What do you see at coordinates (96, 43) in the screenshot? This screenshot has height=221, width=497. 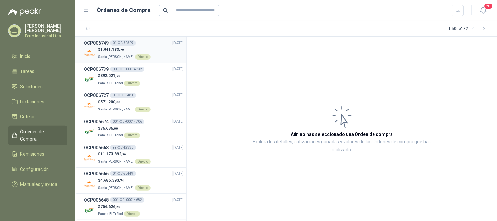 I see `h3: OCP006749` at bounding box center [96, 43].